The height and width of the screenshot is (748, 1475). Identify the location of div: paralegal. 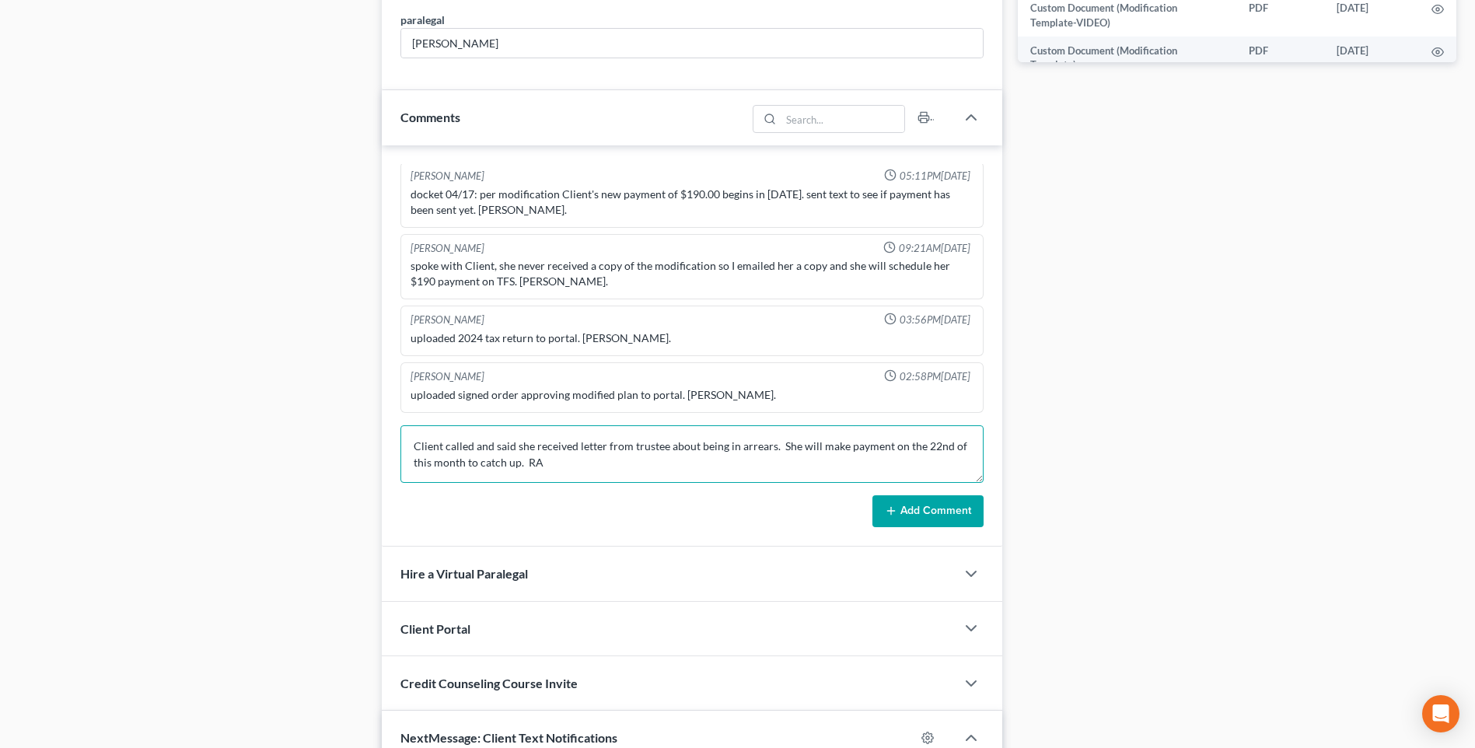
(422, 19).